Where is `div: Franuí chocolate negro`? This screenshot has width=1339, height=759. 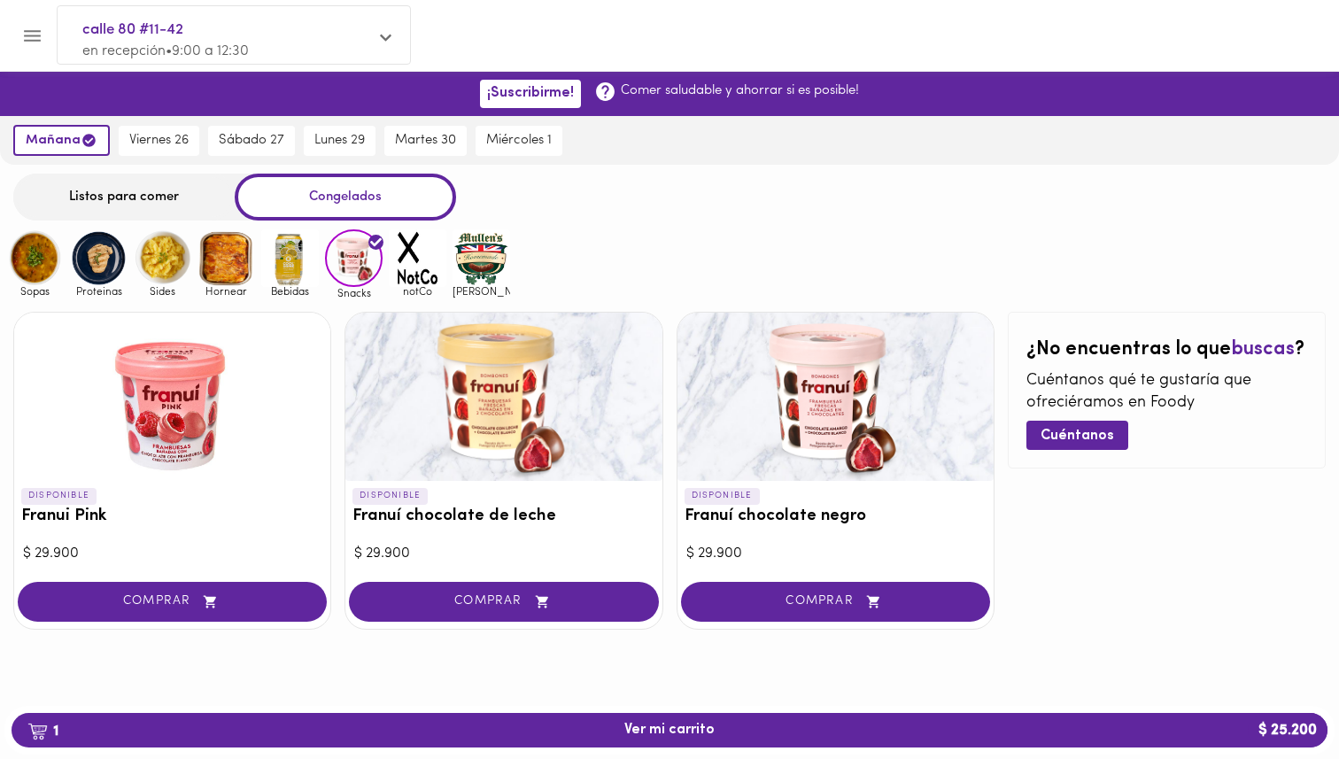 div: Franuí chocolate negro is located at coordinates (835, 397).